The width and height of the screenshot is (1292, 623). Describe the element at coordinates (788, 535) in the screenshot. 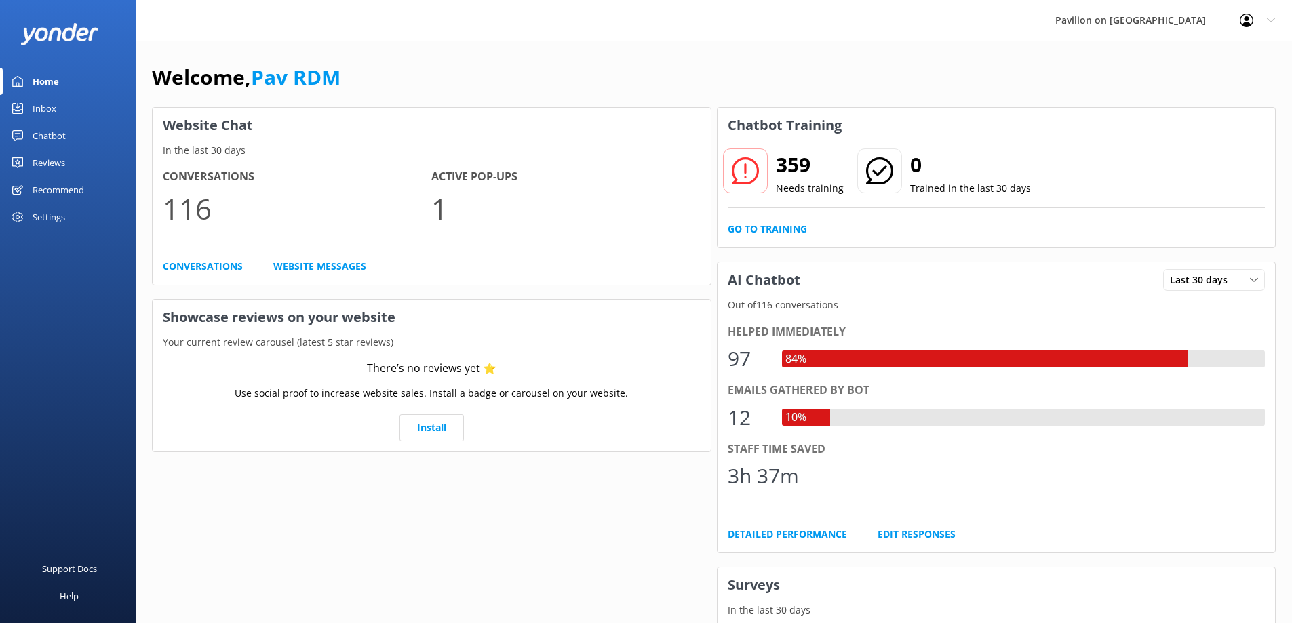

I see `a: Detailed Performance` at that location.